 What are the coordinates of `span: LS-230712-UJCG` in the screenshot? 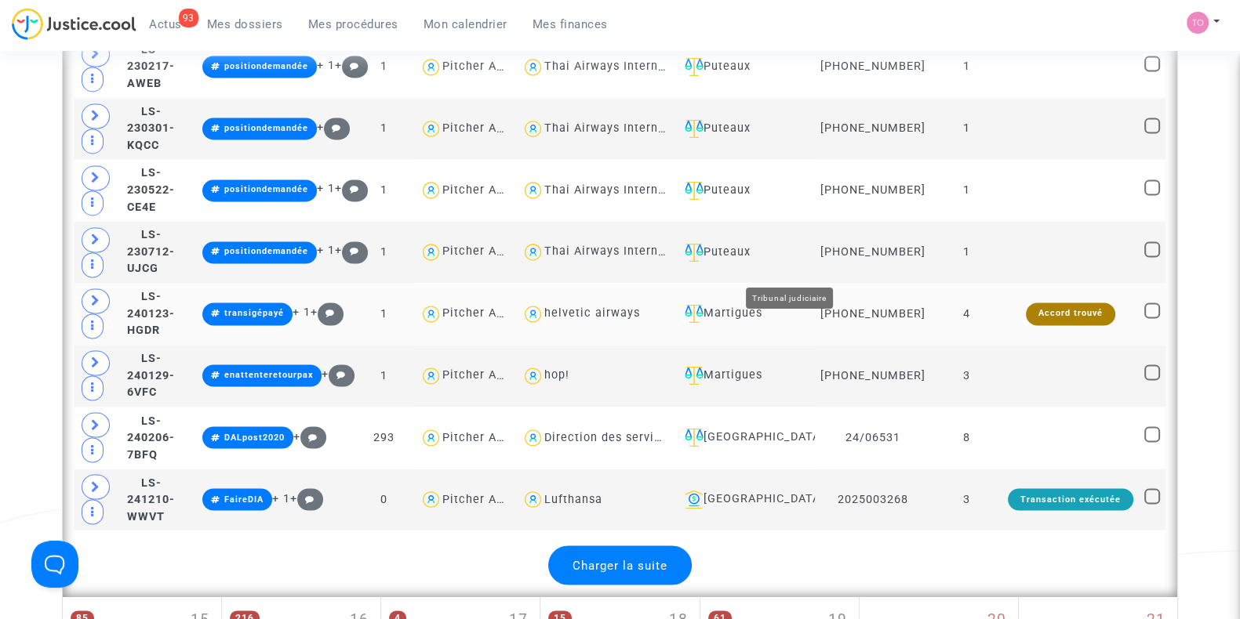 It's located at (151, 252).